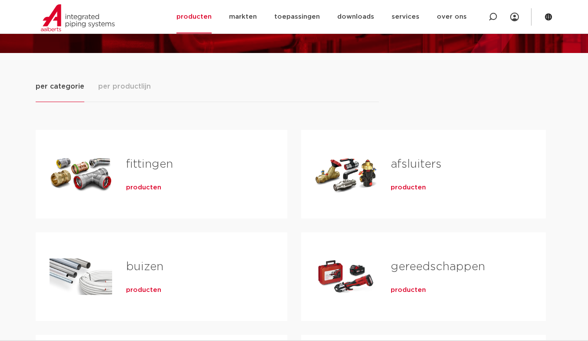 This screenshot has width=588, height=341. What do you see at coordinates (514, 17) in the screenshot?
I see `div: my IPS` at bounding box center [514, 17].